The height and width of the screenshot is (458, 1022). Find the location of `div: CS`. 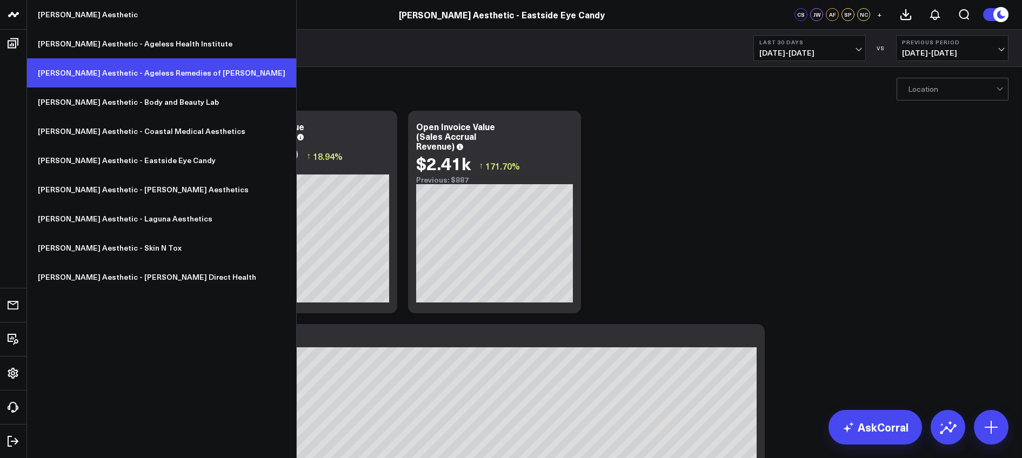

div: CS is located at coordinates (801, 15).